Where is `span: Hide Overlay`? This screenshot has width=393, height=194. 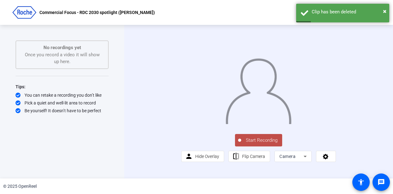
span: Hide Overlay is located at coordinates (207, 156).